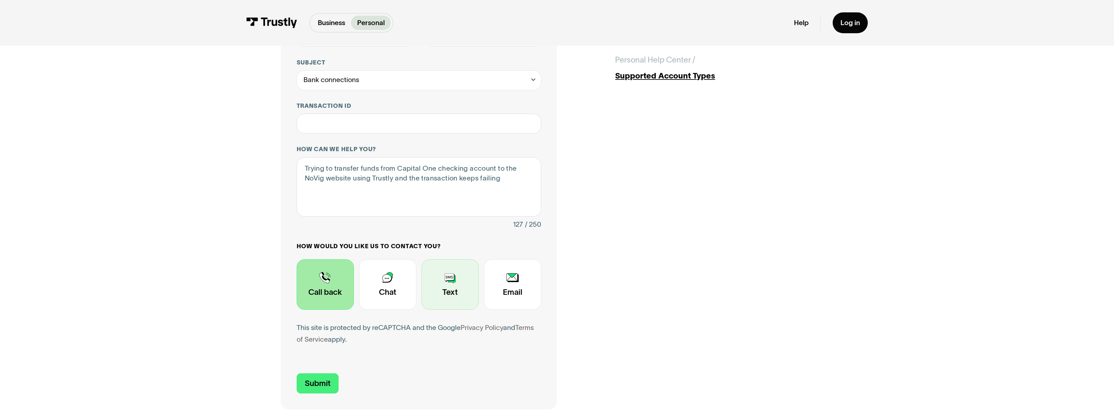 The width and height of the screenshot is (1114, 414). I want to click on div: Personal Help Center /, so click(655, 60).